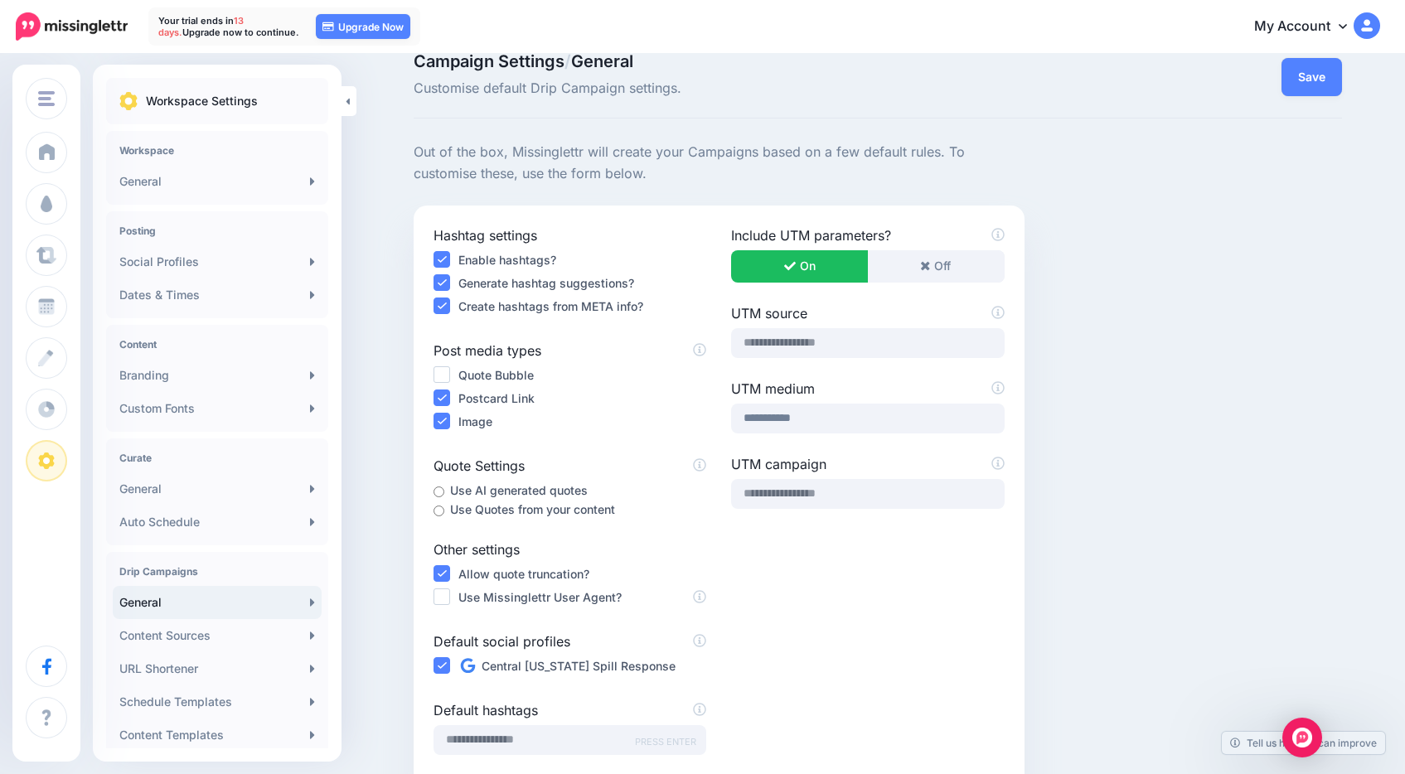 The width and height of the screenshot is (1405, 774). What do you see at coordinates (475, 421) in the screenshot?
I see `label: Image` at bounding box center [475, 421].